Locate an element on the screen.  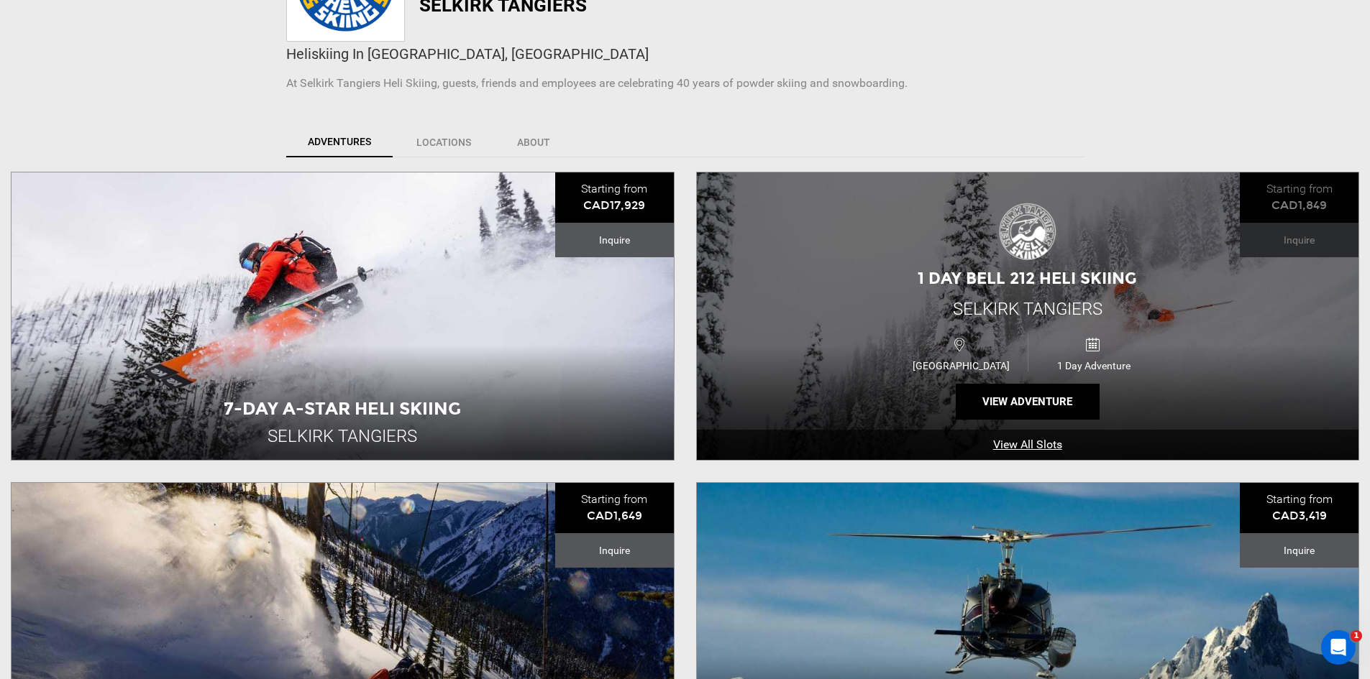
img: images is located at coordinates (1027, 232).